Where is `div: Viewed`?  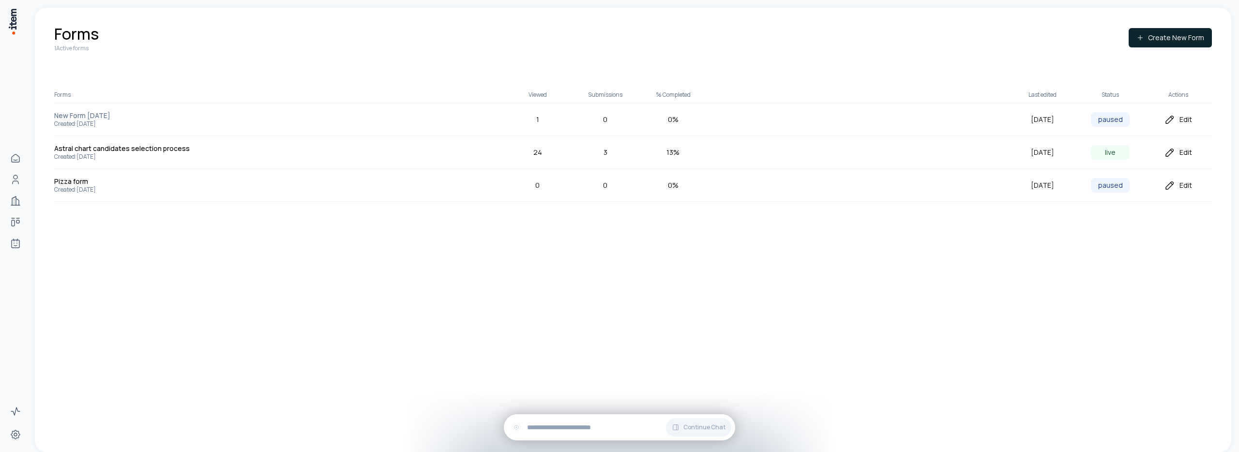 div: Viewed is located at coordinates (538, 95).